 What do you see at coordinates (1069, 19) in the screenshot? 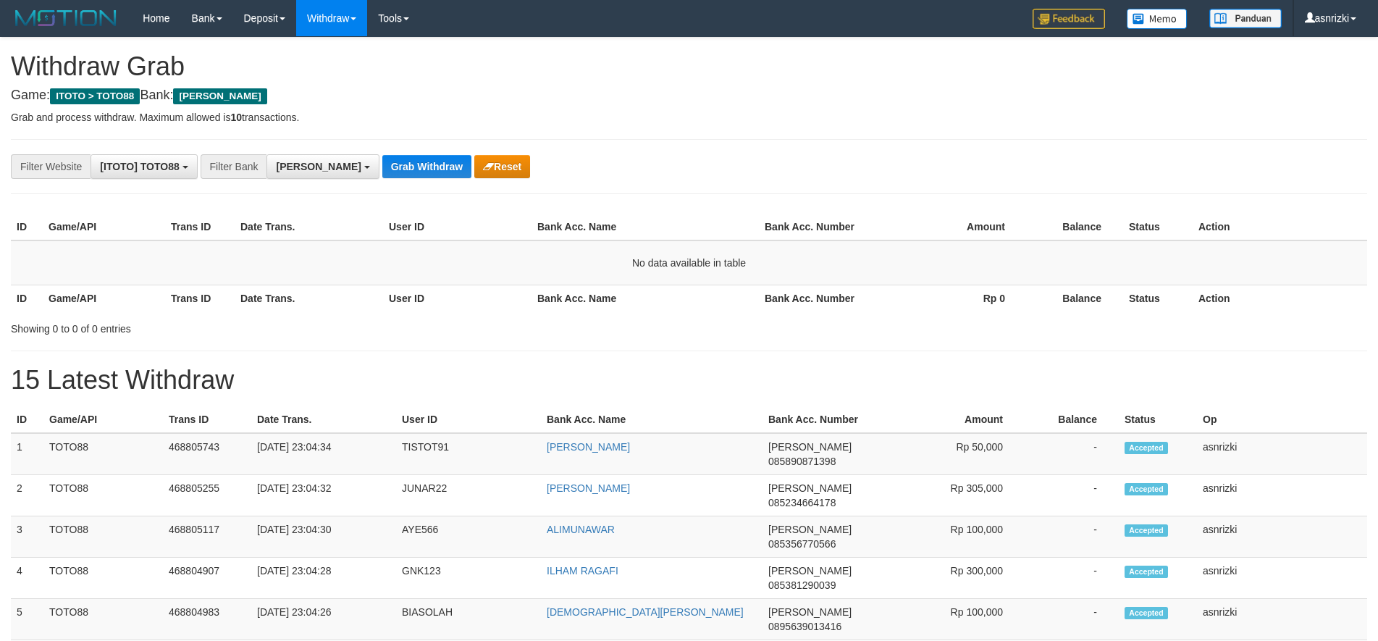
I see `img: Feedback.jpg` at bounding box center [1069, 19].